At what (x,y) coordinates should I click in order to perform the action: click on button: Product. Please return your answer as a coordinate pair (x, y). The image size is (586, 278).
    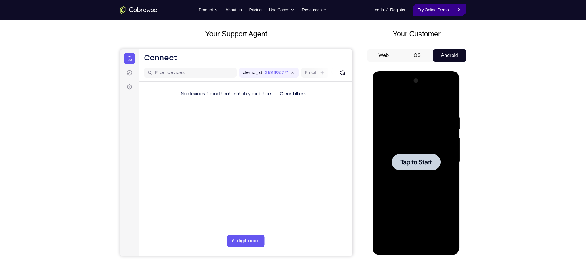
    Looking at the image, I should click on (208, 10).